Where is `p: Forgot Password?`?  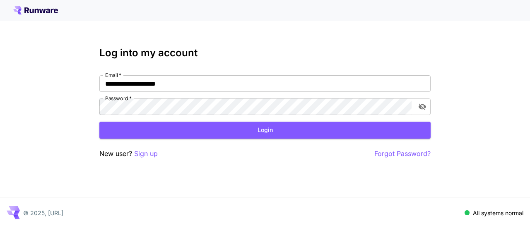 p: Forgot Password? is located at coordinates (403, 154).